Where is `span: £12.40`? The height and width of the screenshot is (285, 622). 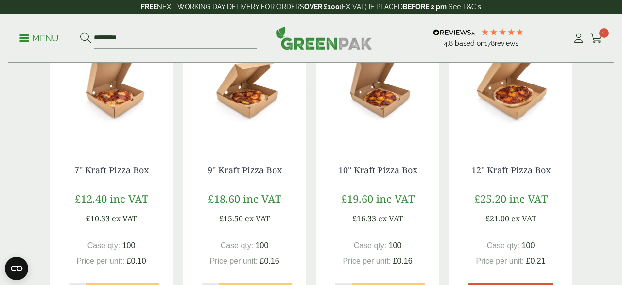
span: £12.40 is located at coordinates (91, 199).